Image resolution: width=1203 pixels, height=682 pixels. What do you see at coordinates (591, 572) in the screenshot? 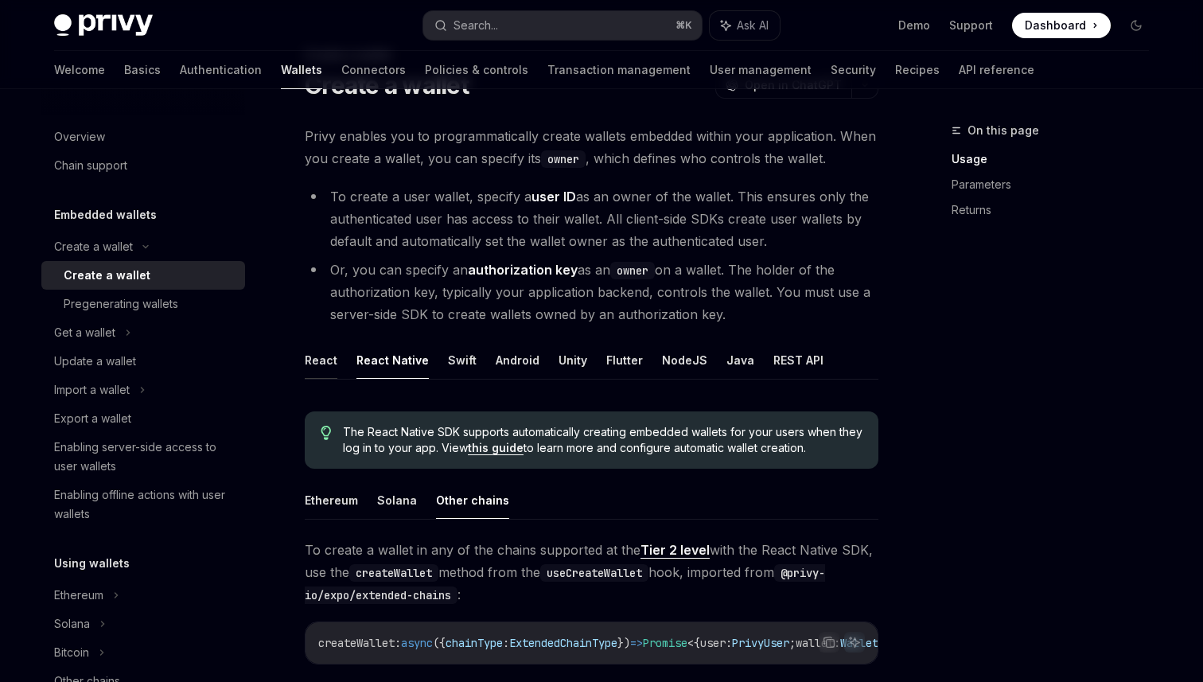
I see `span: To create a wallet in any of the chains supported at the with the React Native SDK, use the metho...` at bounding box center [591, 572].